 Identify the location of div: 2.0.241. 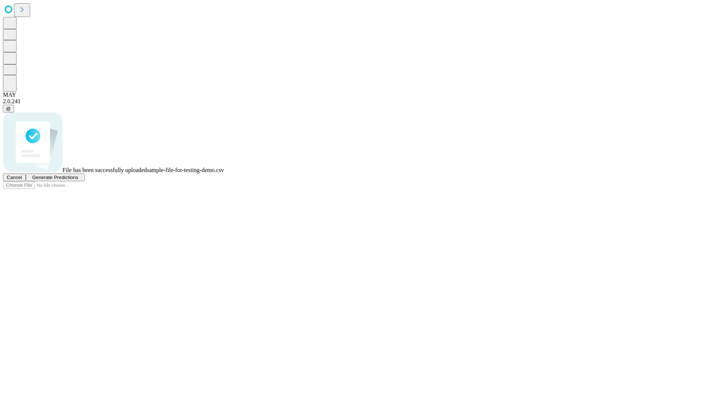
(353, 102).